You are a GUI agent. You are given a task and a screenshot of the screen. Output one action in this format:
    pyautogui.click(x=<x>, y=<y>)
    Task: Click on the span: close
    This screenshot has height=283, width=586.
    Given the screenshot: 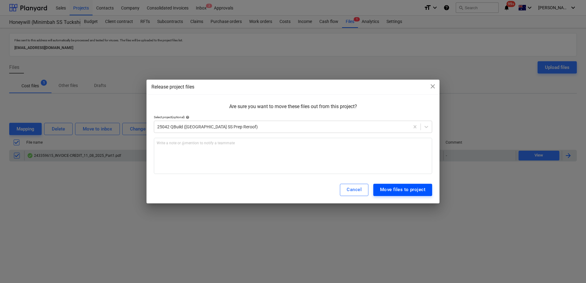 What is the action you would take?
    pyautogui.click(x=433, y=86)
    